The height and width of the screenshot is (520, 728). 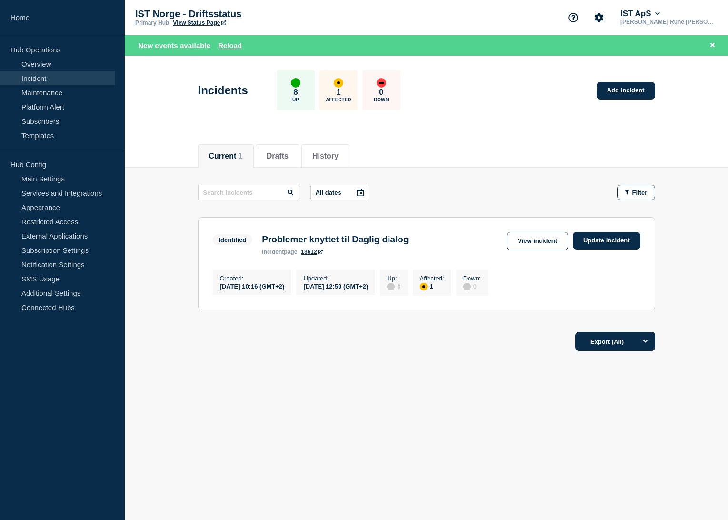 What do you see at coordinates (335, 278) in the screenshot?
I see `p: Updated :` at bounding box center [335, 278].